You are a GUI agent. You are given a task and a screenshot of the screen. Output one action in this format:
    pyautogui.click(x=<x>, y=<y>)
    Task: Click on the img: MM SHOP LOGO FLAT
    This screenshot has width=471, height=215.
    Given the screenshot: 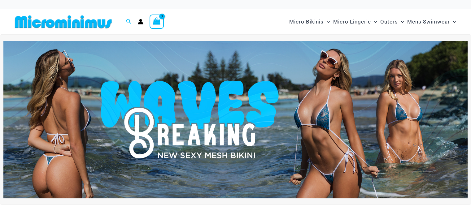 What is the action you would take?
    pyautogui.click(x=63, y=22)
    